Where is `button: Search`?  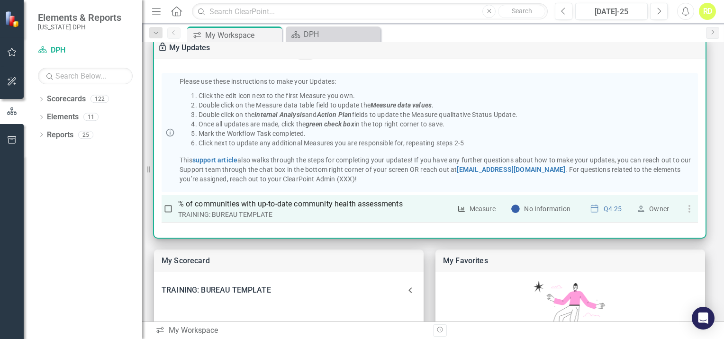 button: Search is located at coordinates (522, 11).